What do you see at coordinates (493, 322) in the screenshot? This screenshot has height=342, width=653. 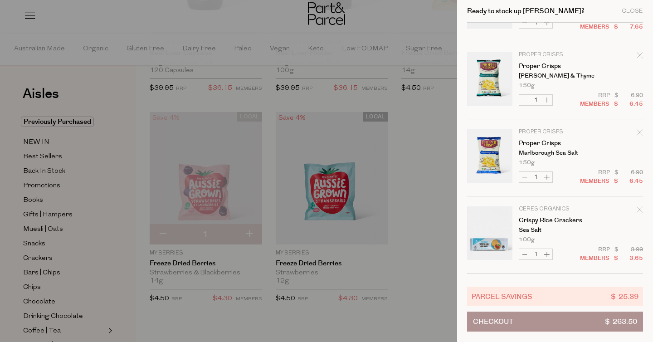 I see `span: Checkout` at bounding box center [493, 322].